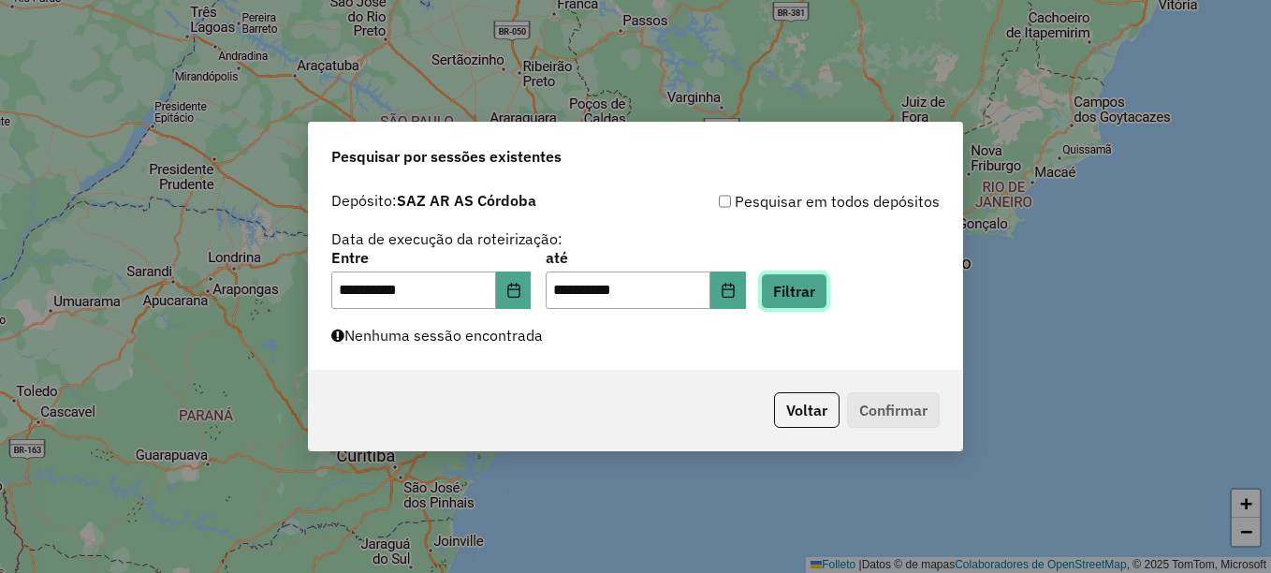 Image resolution: width=1271 pixels, height=573 pixels. I want to click on label: Entre, so click(431, 257).